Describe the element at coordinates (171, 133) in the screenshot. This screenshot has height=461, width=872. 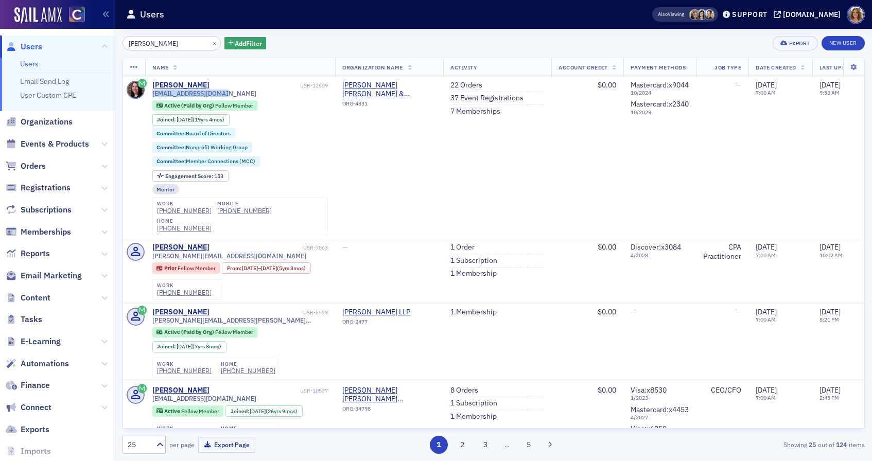
I see `span: Committee :` at that location.